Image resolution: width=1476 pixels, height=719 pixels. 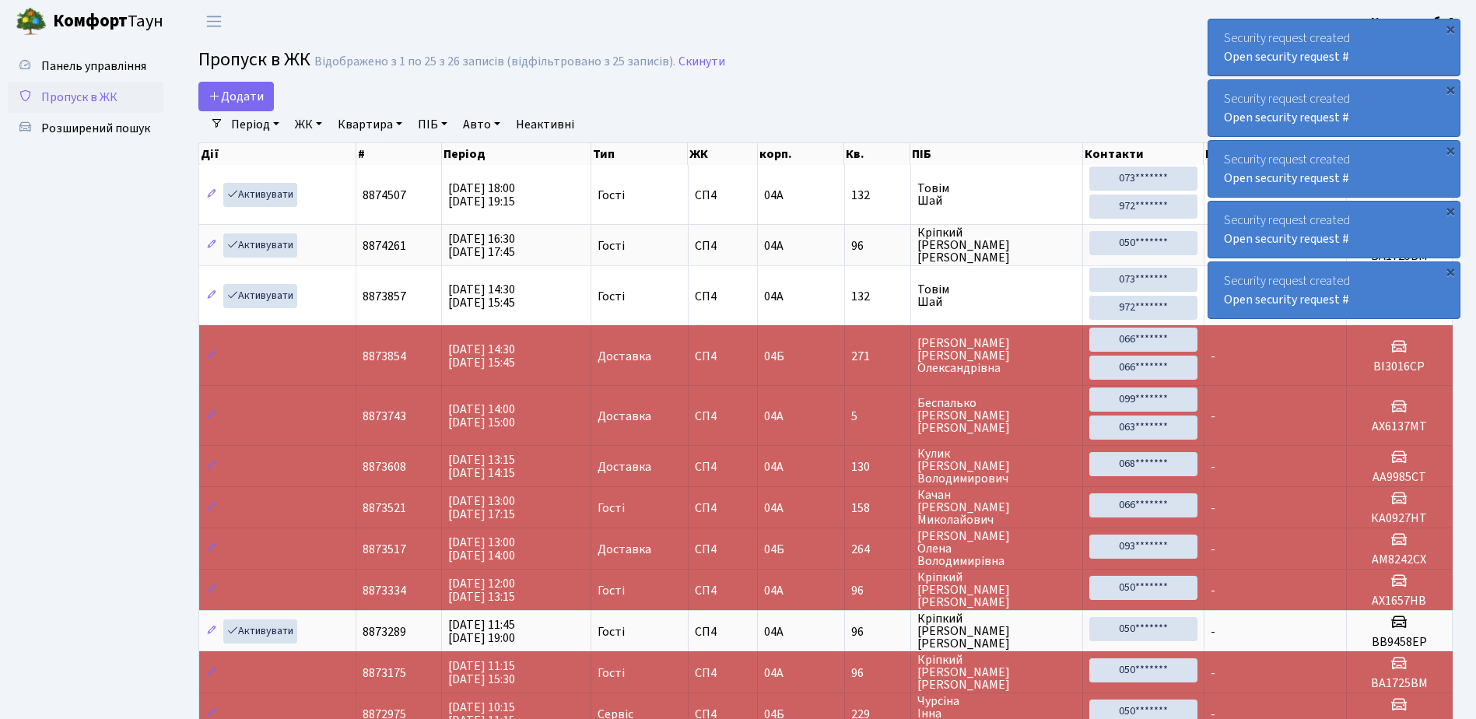 What do you see at coordinates (774, 549) in the screenshot?
I see `span: 04Б` at bounding box center [774, 549].